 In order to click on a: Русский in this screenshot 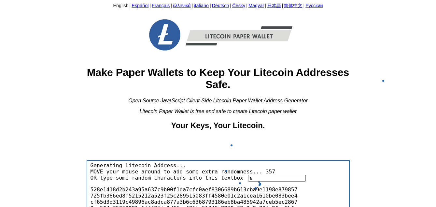, I will do `click(314, 6)`.